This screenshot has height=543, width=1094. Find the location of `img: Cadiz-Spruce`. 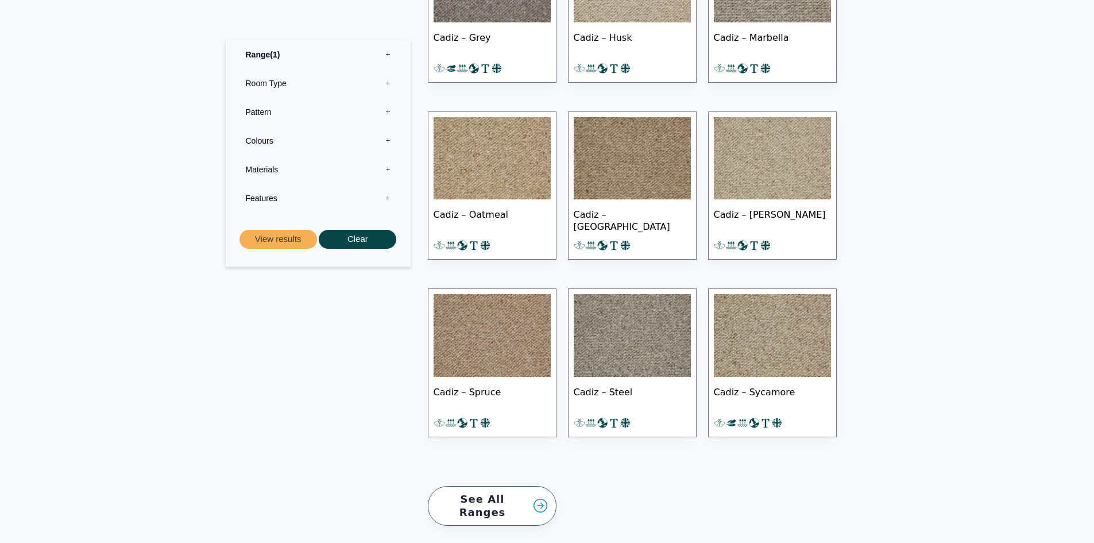

img: Cadiz-Spruce is located at coordinates (492, 335).